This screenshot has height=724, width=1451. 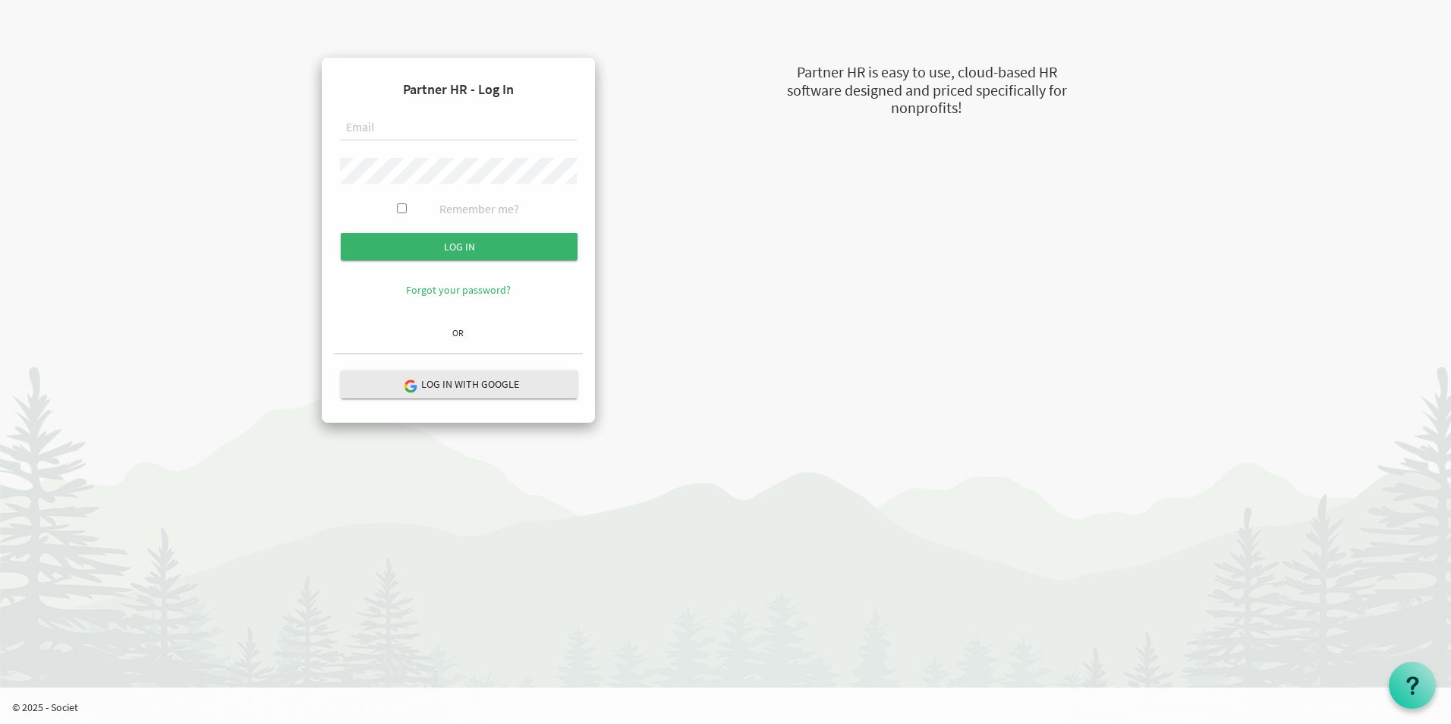 I want to click on div: software designed and priced specifically for, so click(x=927, y=90).